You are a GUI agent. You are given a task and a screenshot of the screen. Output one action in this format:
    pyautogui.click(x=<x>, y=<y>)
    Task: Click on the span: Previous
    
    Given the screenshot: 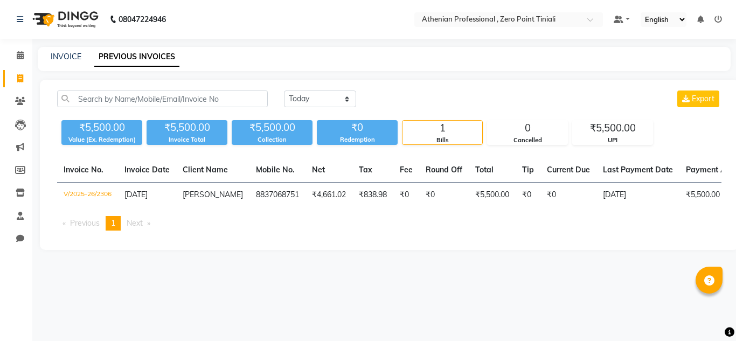 What is the action you would take?
    pyautogui.click(x=85, y=223)
    